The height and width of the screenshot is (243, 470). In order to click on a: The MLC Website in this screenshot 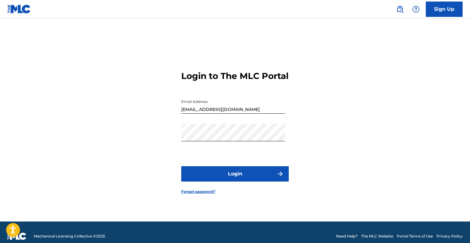, I will do `click(377, 236)`.